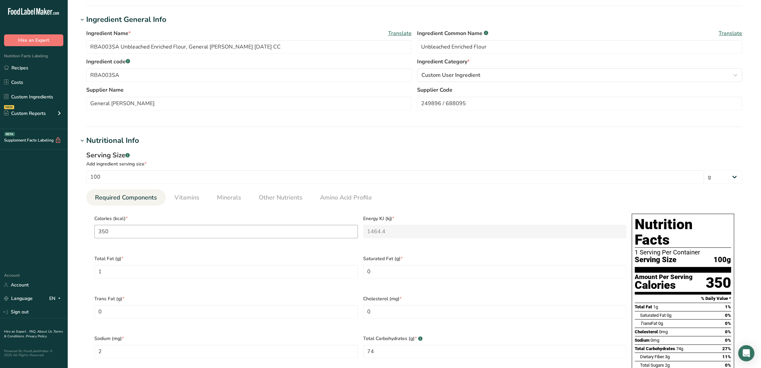 Image resolution: width=761 pixels, height=368 pixels. What do you see at coordinates (642, 340) in the screenshot?
I see `span: Sodium` at bounding box center [642, 340].